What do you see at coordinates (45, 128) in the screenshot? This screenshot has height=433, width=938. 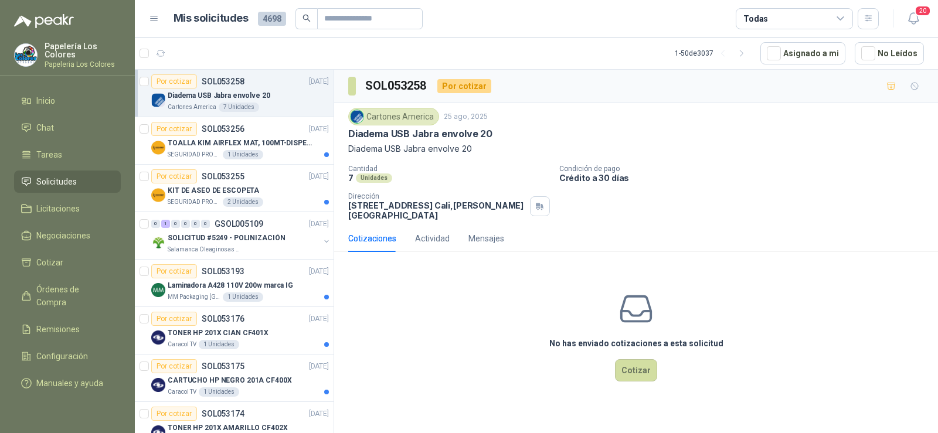 I see `span: Chat` at bounding box center [45, 128].